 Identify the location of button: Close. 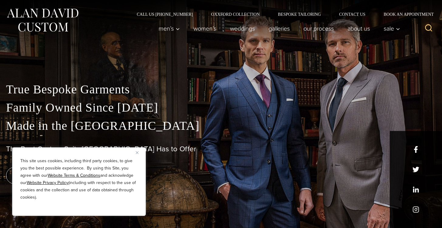
(139, 153).